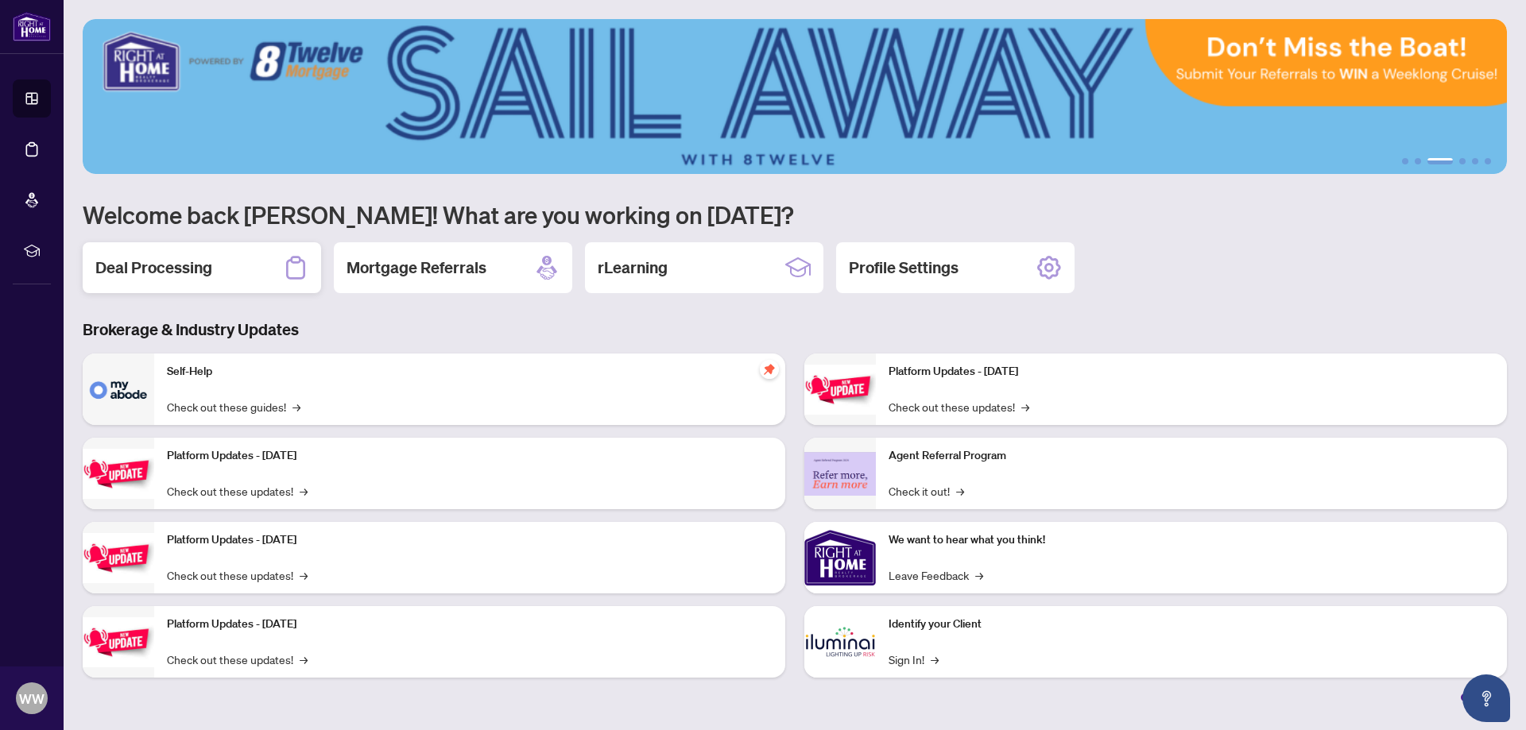 This screenshot has height=730, width=1526. Describe the element at coordinates (840, 474) in the screenshot. I see `img: Agent Referral Program` at that location.